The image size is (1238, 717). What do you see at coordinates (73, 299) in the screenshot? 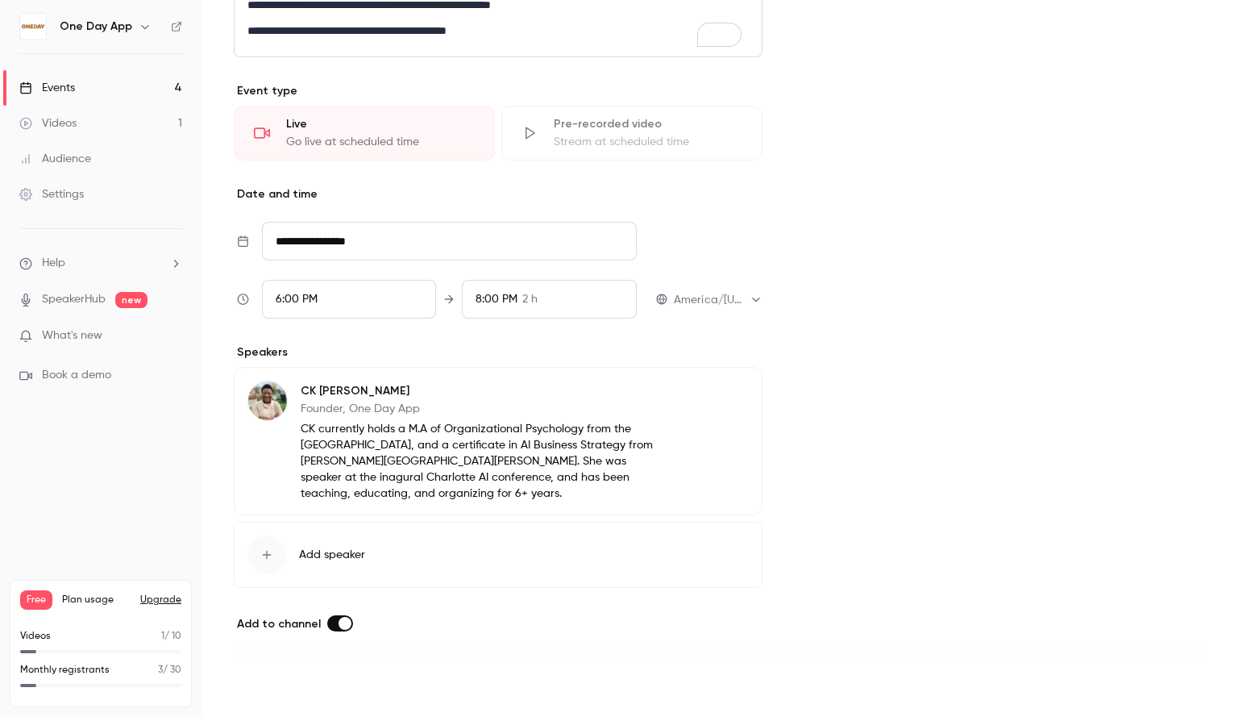
I see `a: SpeakerHub` at bounding box center [73, 299].